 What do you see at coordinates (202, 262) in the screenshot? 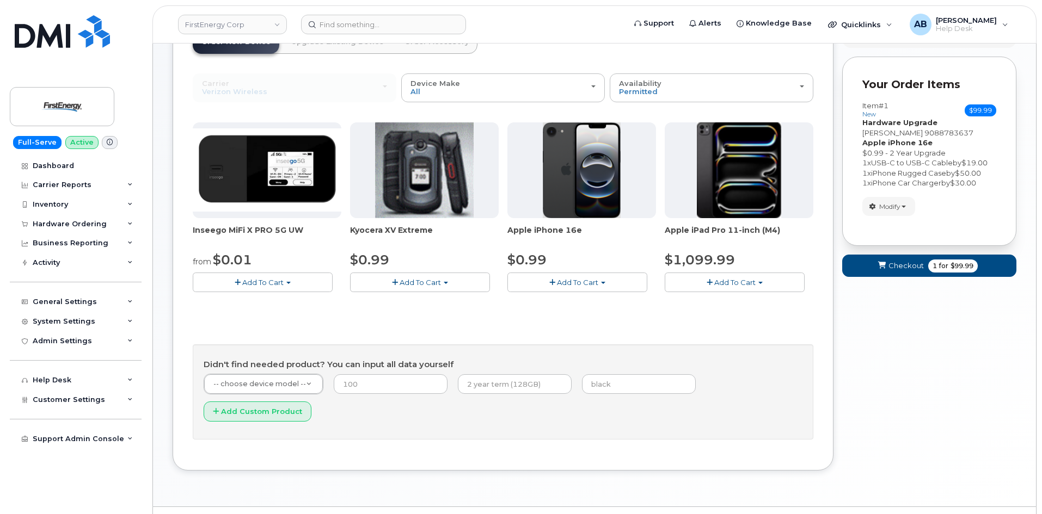
I see `small: from` at bounding box center [202, 262].